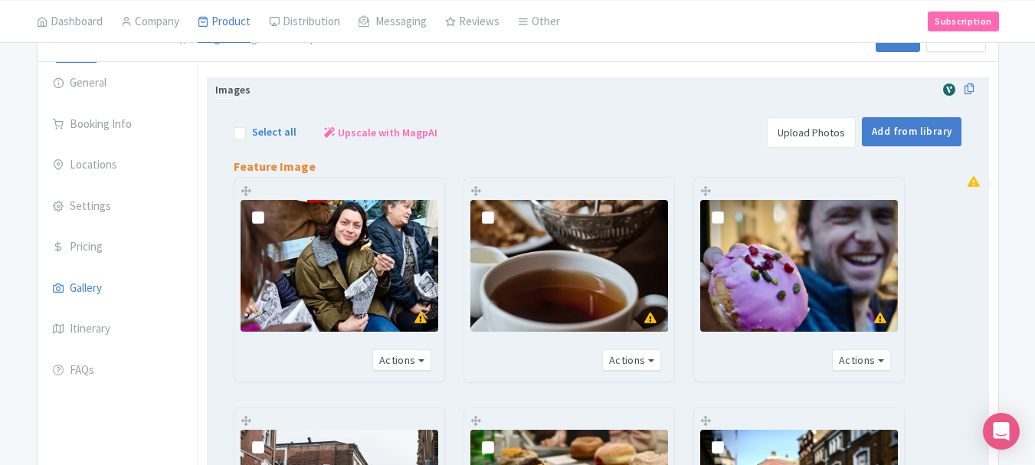 Image resolution: width=1035 pixels, height=465 pixels. Describe the element at coordinates (812, 133) in the screenshot. I see `a: Upload Photos` at that location.